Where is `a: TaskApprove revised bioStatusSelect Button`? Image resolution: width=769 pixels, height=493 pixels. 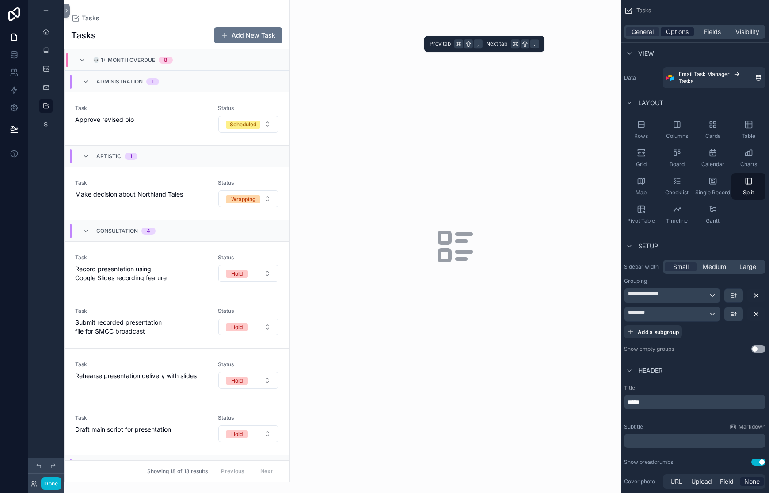
a: TaskApprove revised bioStatusSelect Button is located at coordinates (177, 118).